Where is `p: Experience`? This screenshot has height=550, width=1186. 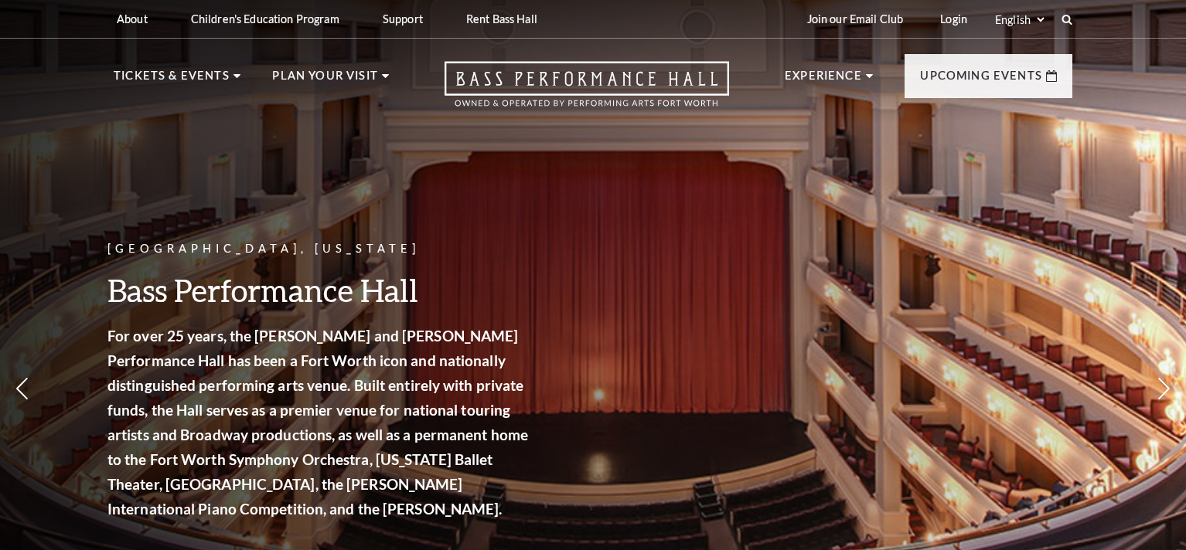
p: Experience is located at coordinates (823, 80).